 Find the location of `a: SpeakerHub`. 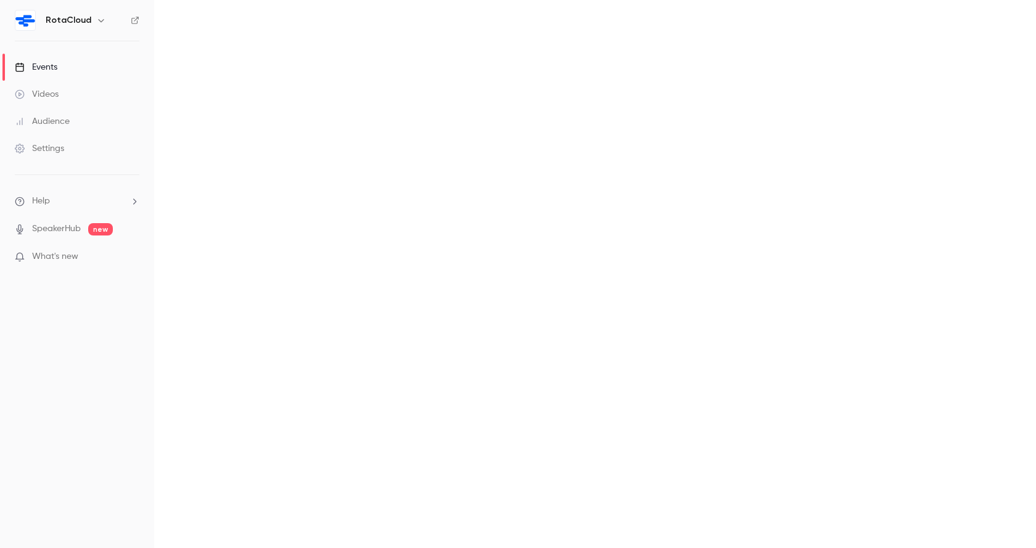

a: SpeakerHub is located at coordinates (56, 229).